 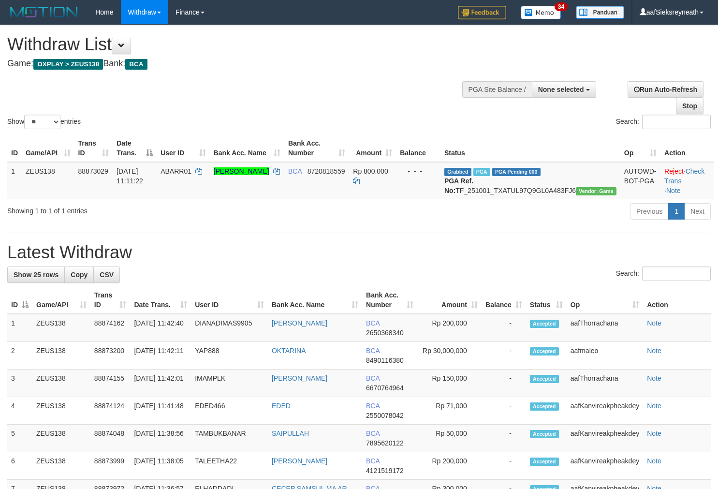 What do you see at coordinates (458, 172) in the screenshot?
I see `span: Grabbed` at bounding box center [458, 172].